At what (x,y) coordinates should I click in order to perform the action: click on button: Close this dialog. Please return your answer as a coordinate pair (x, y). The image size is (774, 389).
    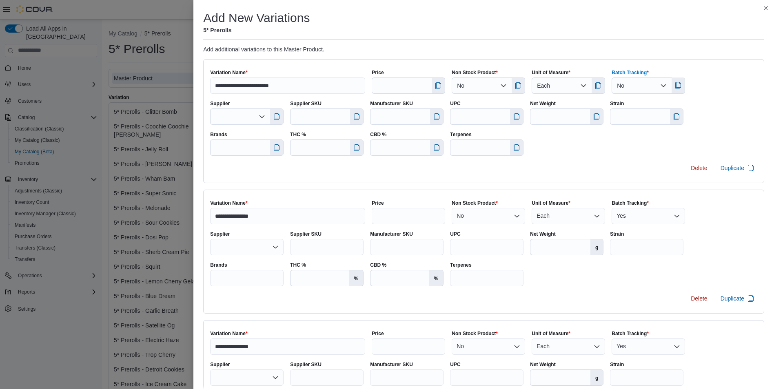
    Looking at the image, I should click on (765, 8).